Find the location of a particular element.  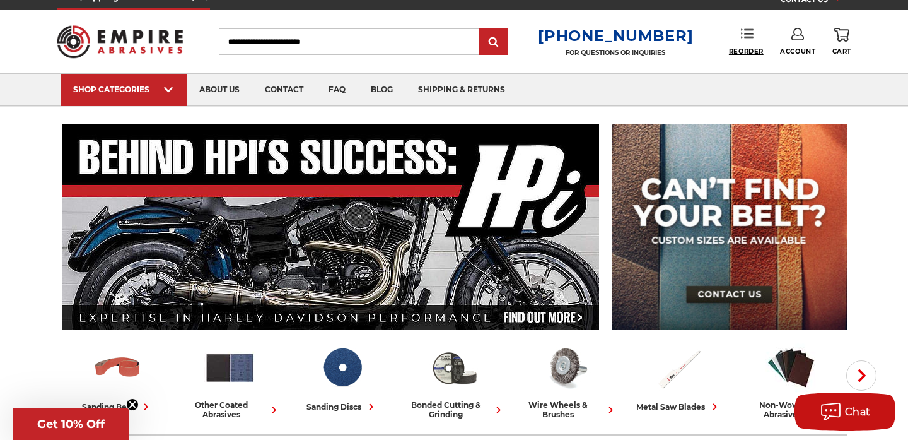

img: Bonded Cutting & Grinding is located at coordinates (454, 367).